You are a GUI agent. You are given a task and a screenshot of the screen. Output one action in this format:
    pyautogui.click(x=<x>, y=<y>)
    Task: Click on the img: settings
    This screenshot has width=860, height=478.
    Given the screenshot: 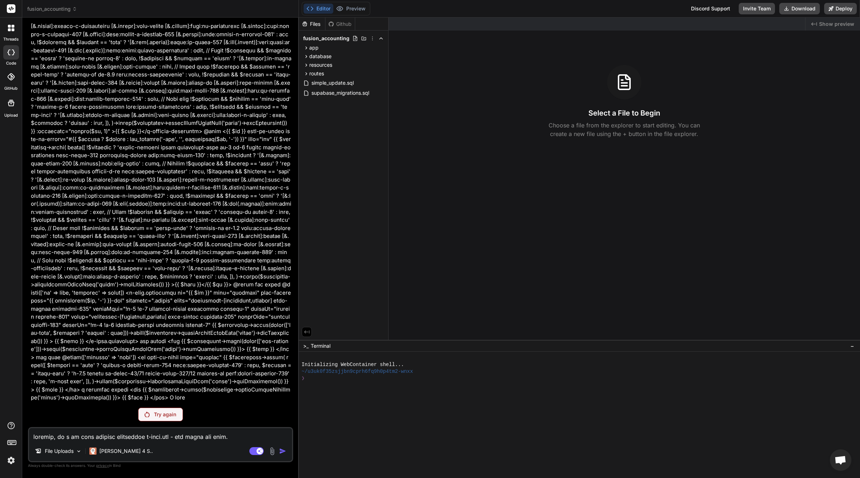 What is the action you would take?
    pyautogui.click(x=11, y=460)
    